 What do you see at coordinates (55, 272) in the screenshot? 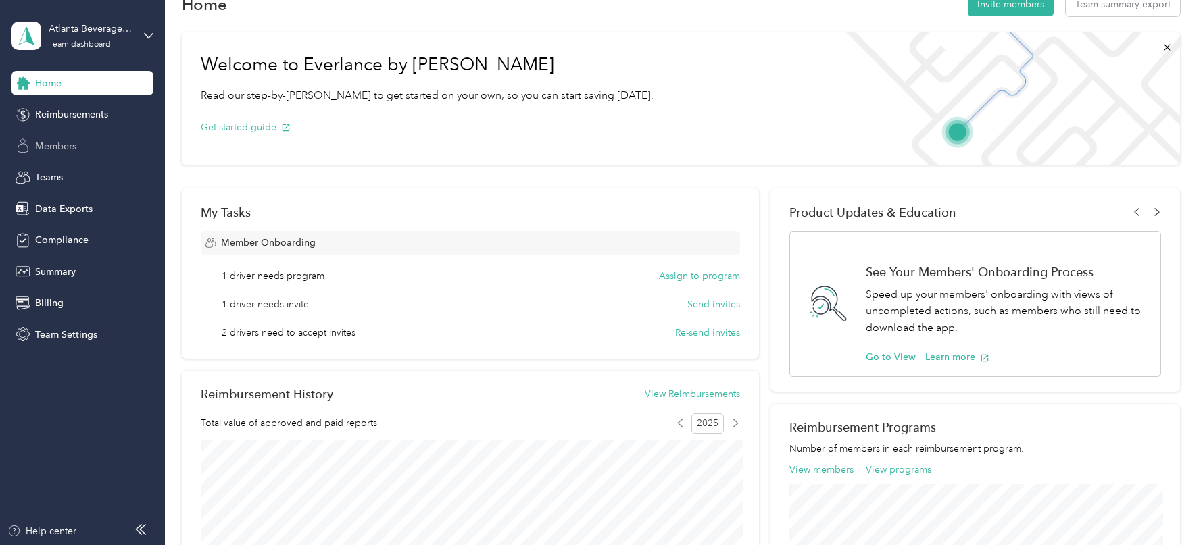
I see `span: Summary` at bounding box center [55, 272].